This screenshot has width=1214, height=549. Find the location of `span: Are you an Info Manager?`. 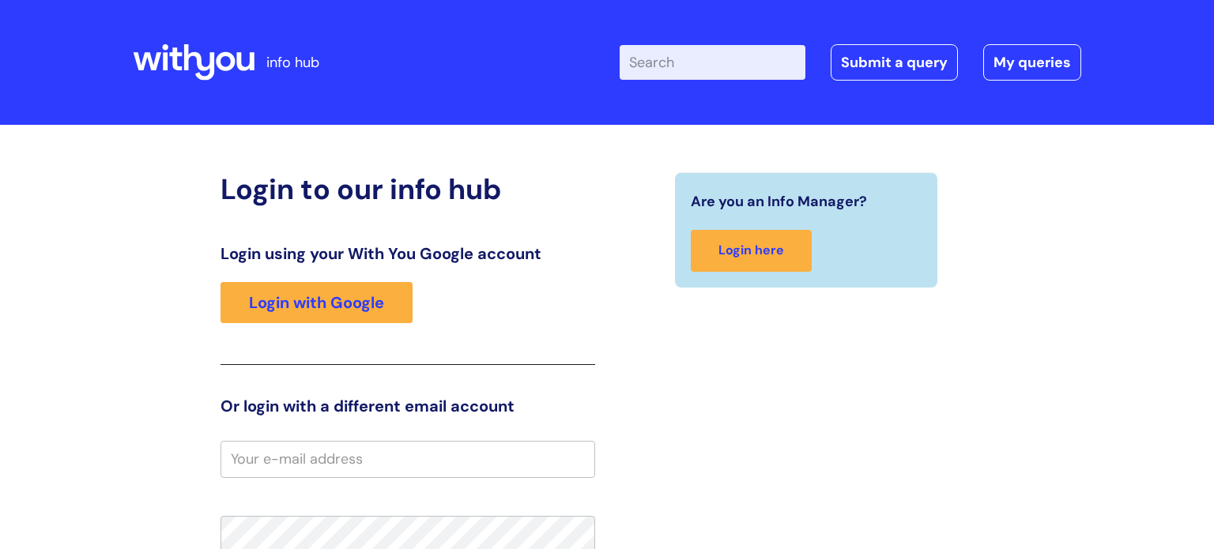

span: Are you an Info Manager? is located at coordinates (778, 202).